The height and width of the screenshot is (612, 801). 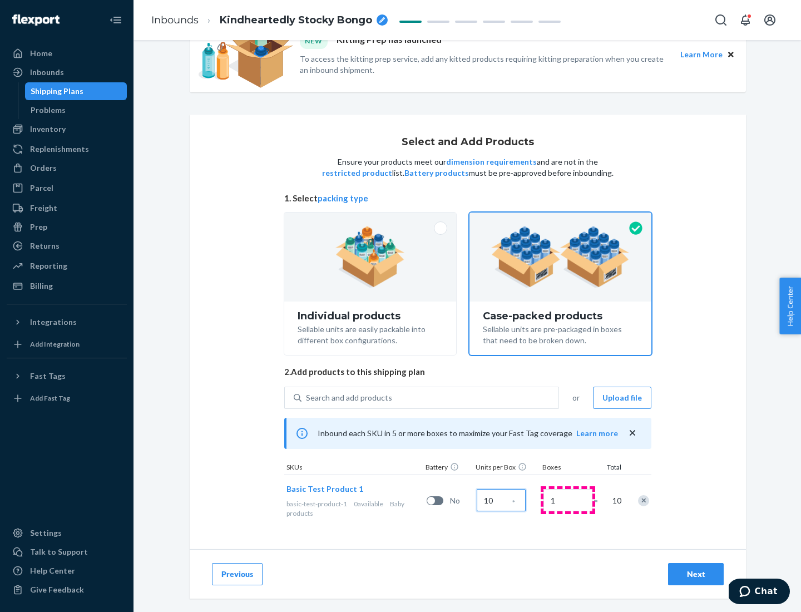 I want to click on div: SKUs, so click(x=354, y=468).